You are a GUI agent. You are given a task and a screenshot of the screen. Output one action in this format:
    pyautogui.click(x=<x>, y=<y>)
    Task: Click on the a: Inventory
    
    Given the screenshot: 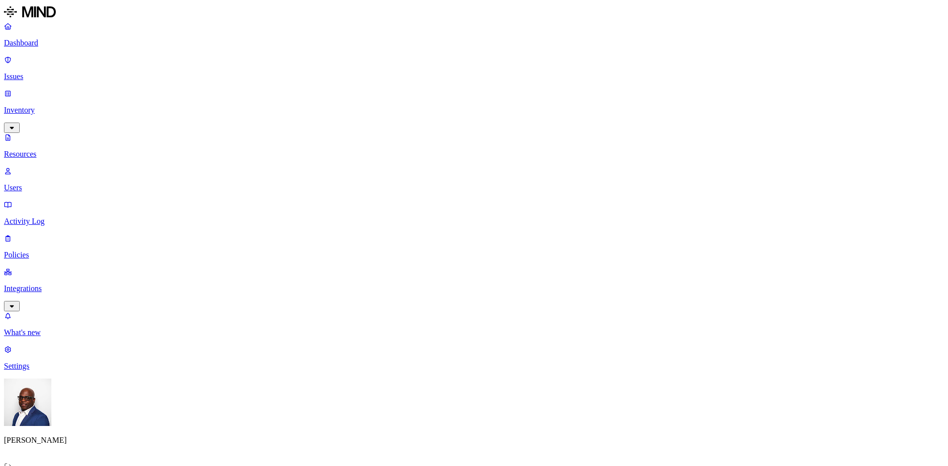 What is the action you would take?
    pyautogui.click(x=474, y=110)
    